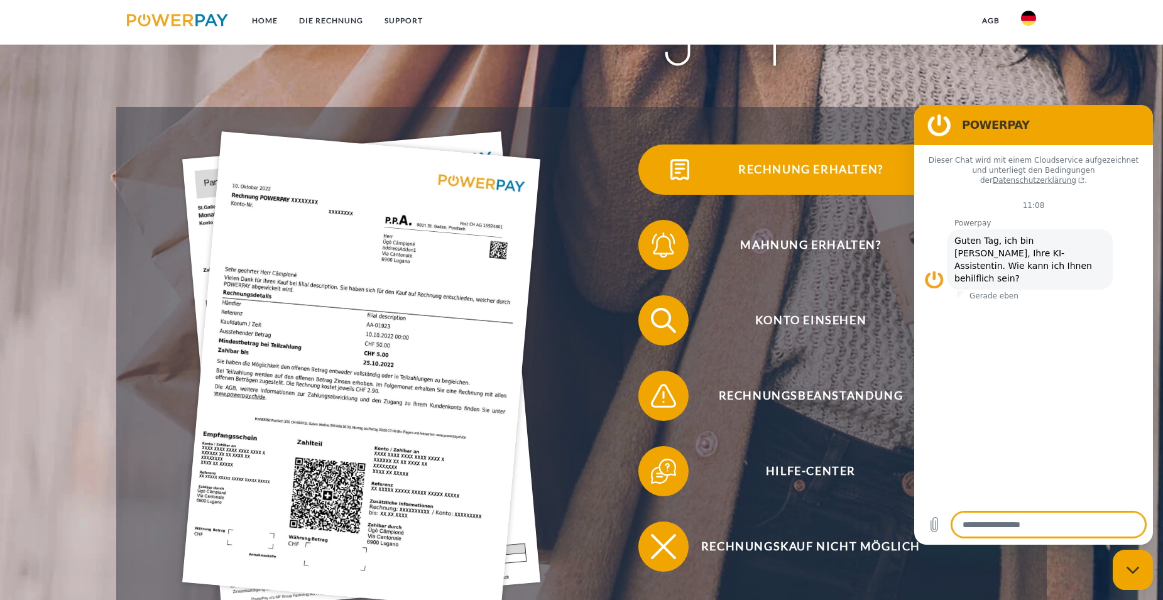  I want to click on span: Rechnung erhalten?, so click(810, 170).